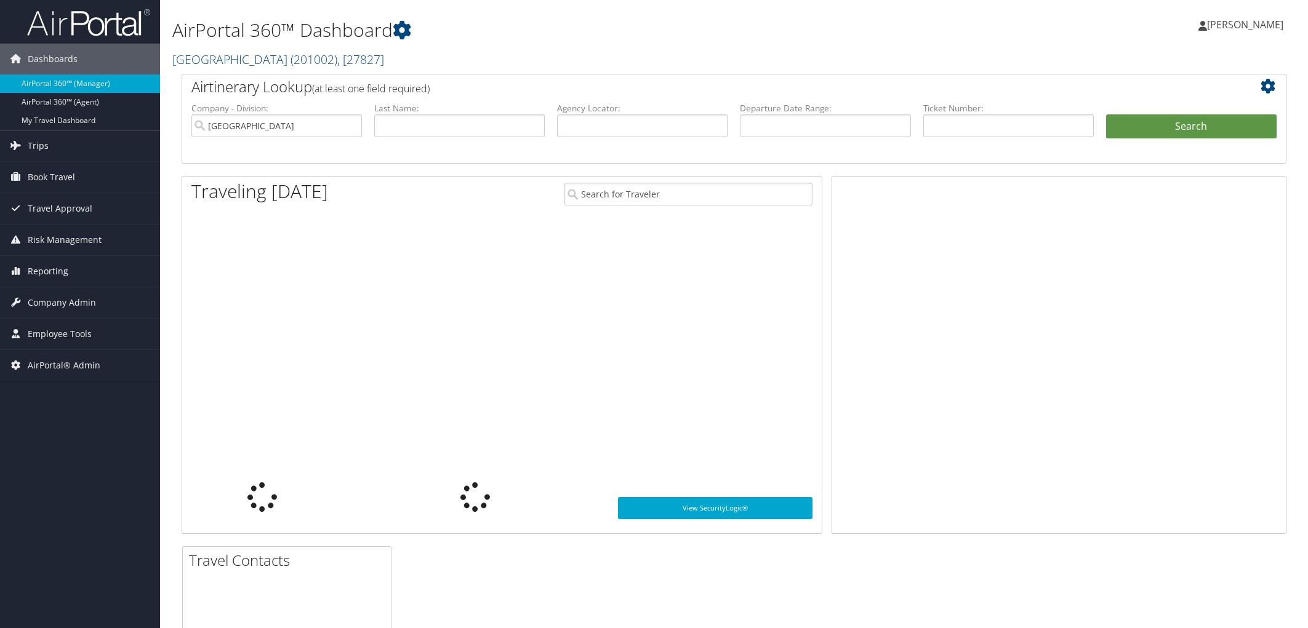 The image size is (1308, 628). I want to click on button: Search, so click(1191, 127).